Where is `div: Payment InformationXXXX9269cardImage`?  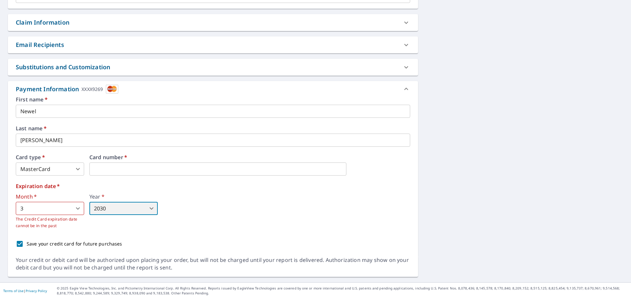 div: Payment InformationXXXX9269cardImage is located at coordinates (213, 89).